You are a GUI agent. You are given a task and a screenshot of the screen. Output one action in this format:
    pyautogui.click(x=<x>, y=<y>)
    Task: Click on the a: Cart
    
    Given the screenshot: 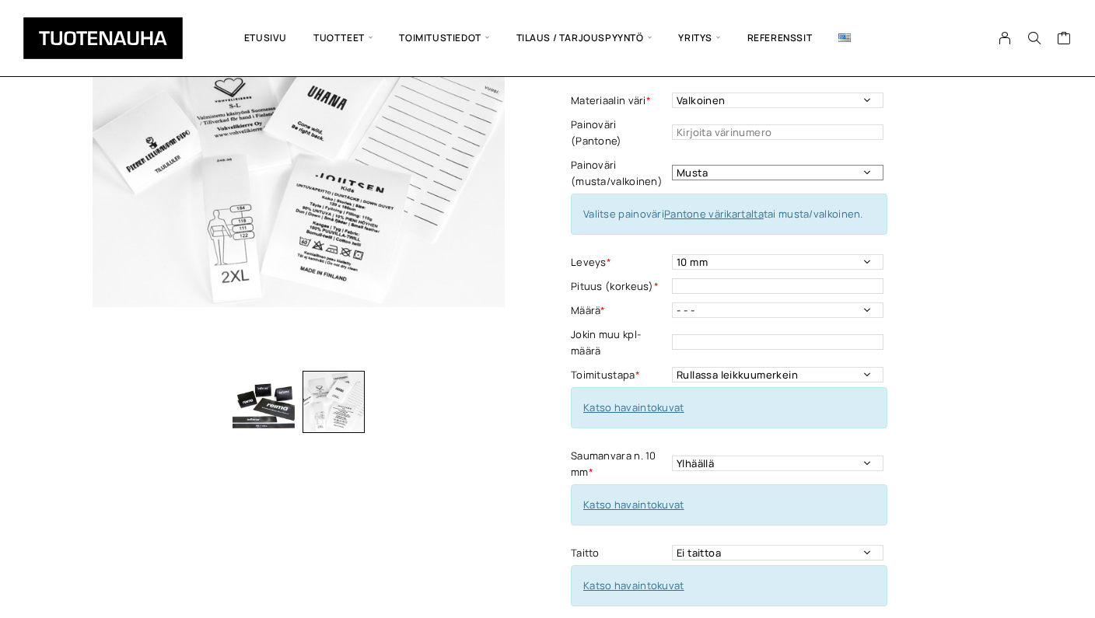 What is the action you would take?
    pyautogui.click(x=1064, y=40)
    